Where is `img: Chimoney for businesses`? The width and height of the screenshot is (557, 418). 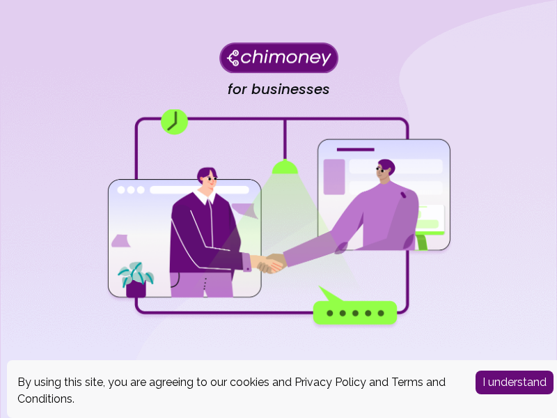 img: Chimoney for businesses is located at coordinates (279, 57).